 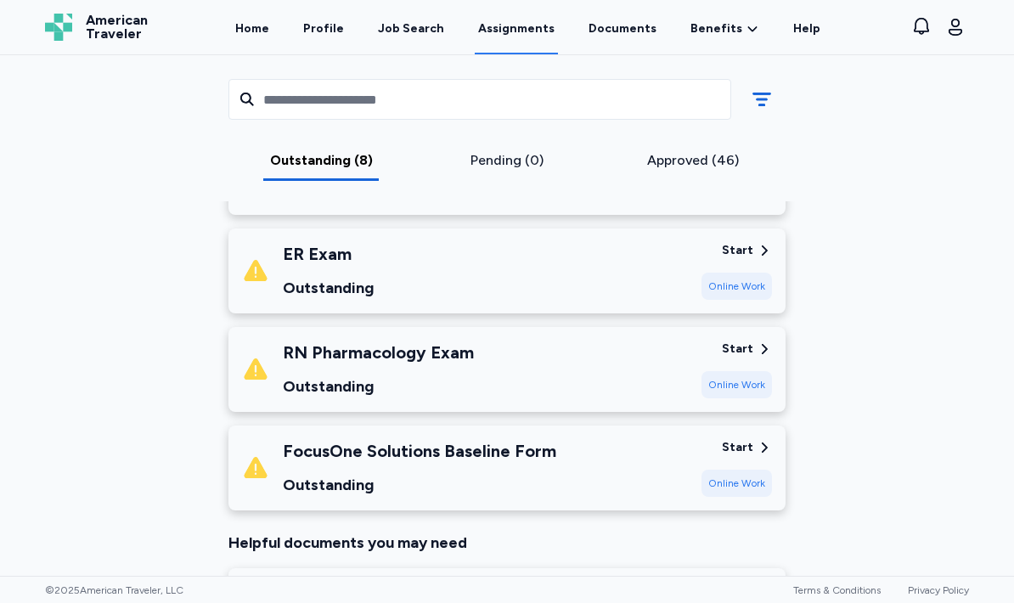 What do you see at coordinates (321, 160) in the screenshot?
I see `div: Outstanding (8)` at bounding box center [321, 160].